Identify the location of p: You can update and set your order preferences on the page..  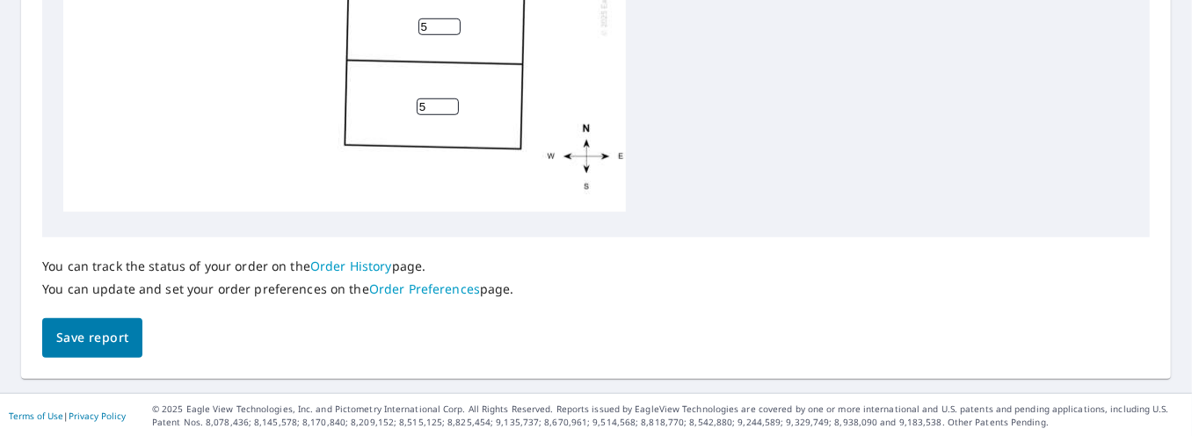
(278, 289).